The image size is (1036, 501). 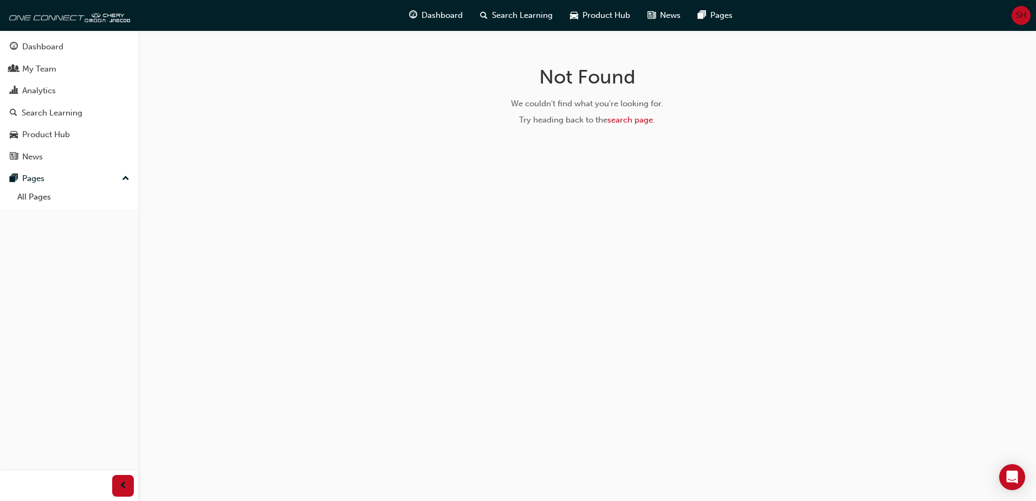 I want to click on div: News, so click(x=33, y=157).